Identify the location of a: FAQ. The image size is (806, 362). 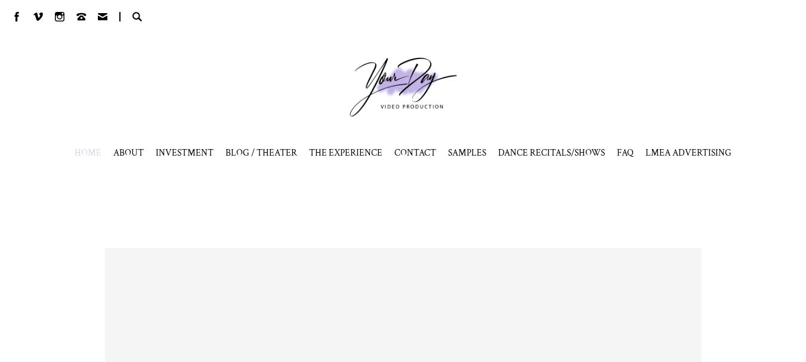
(625, 153).